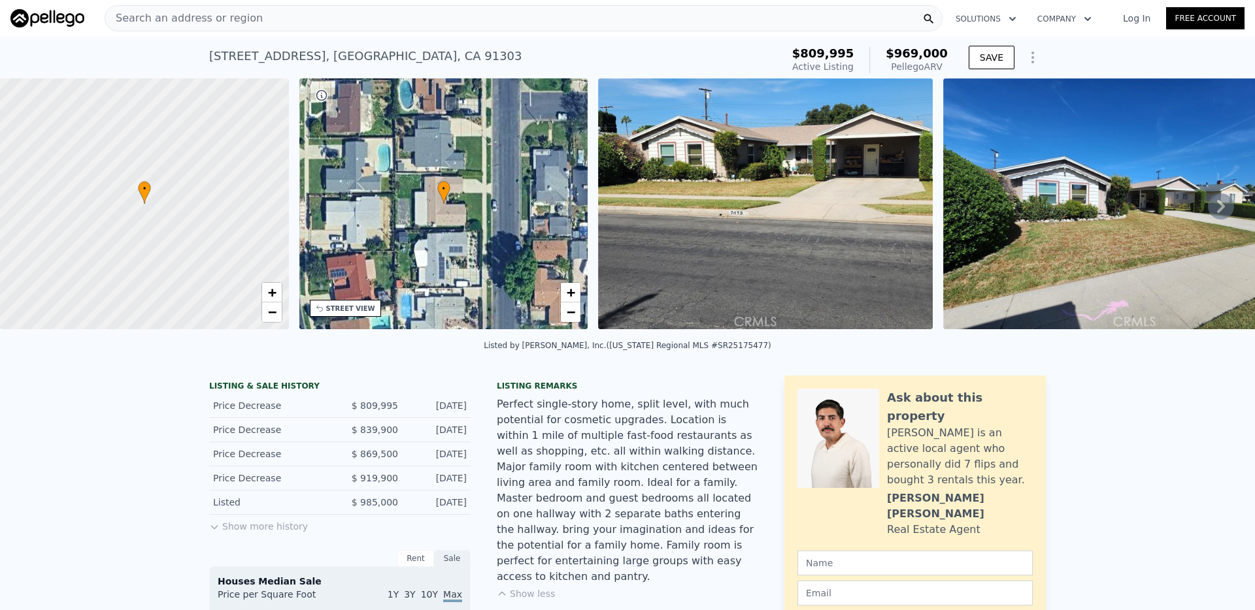 This screenshot has width=1255, height=610. Describe the element at coordinates (47, 18) in the screenshot. I see `img: Pellego` at that location.